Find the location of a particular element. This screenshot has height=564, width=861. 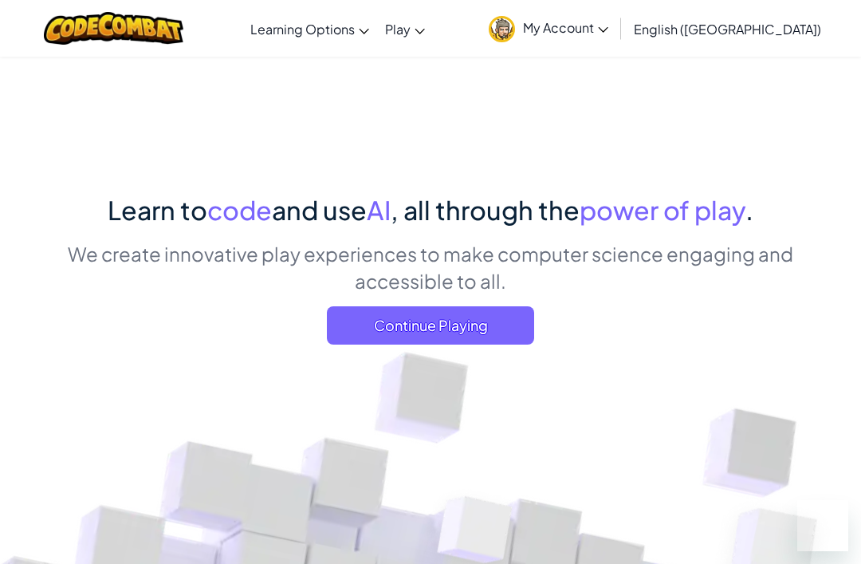

span: My Account is located at coordinates (565, 27).